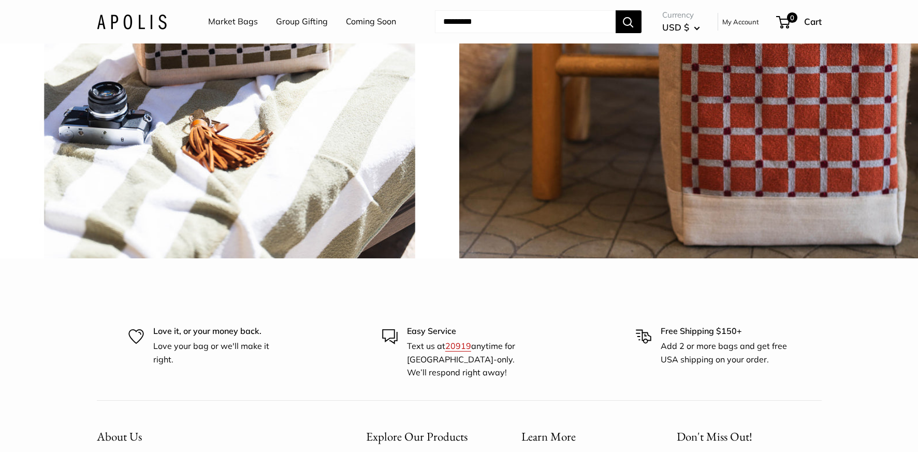  Describe the element at coordinates (472, 332) in the screenshot. I see `p: Easy Service` at that location.